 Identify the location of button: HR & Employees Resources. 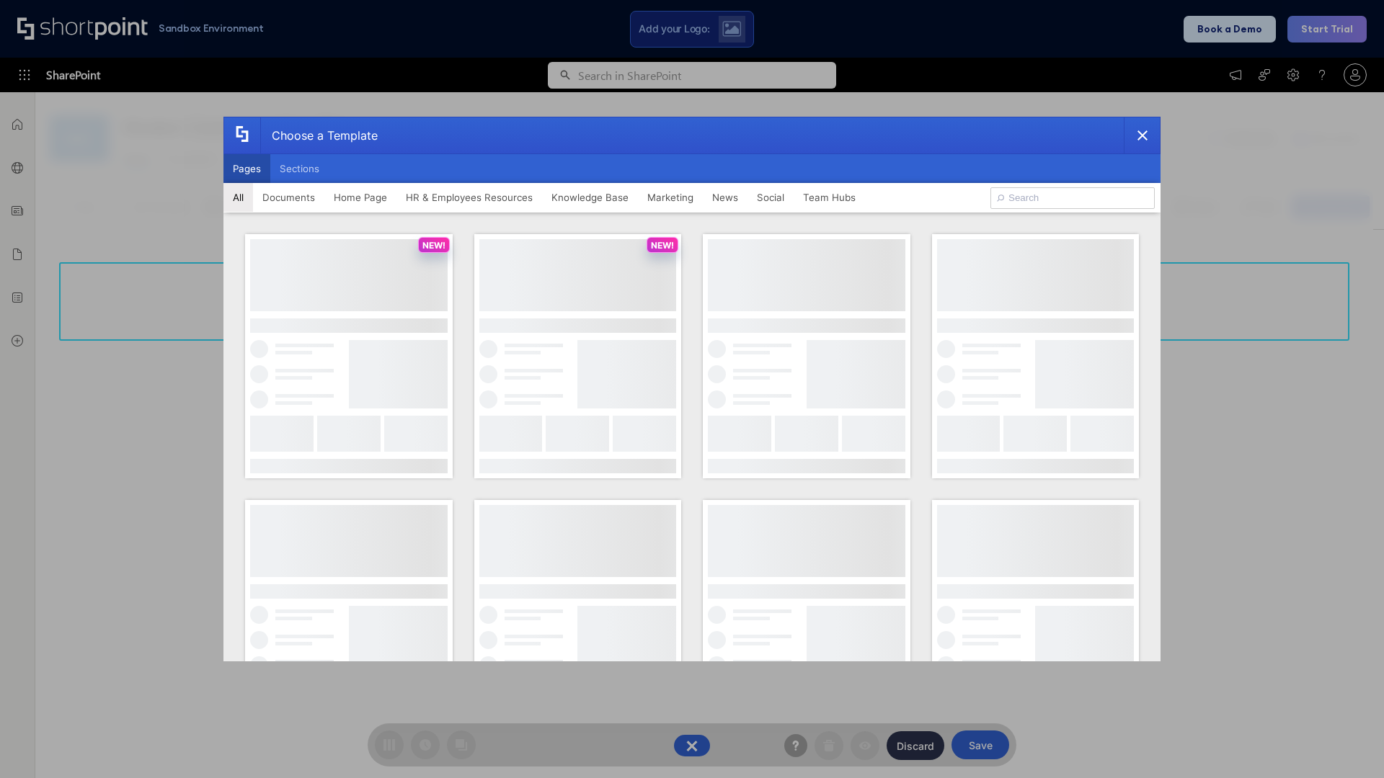
(469, 197).